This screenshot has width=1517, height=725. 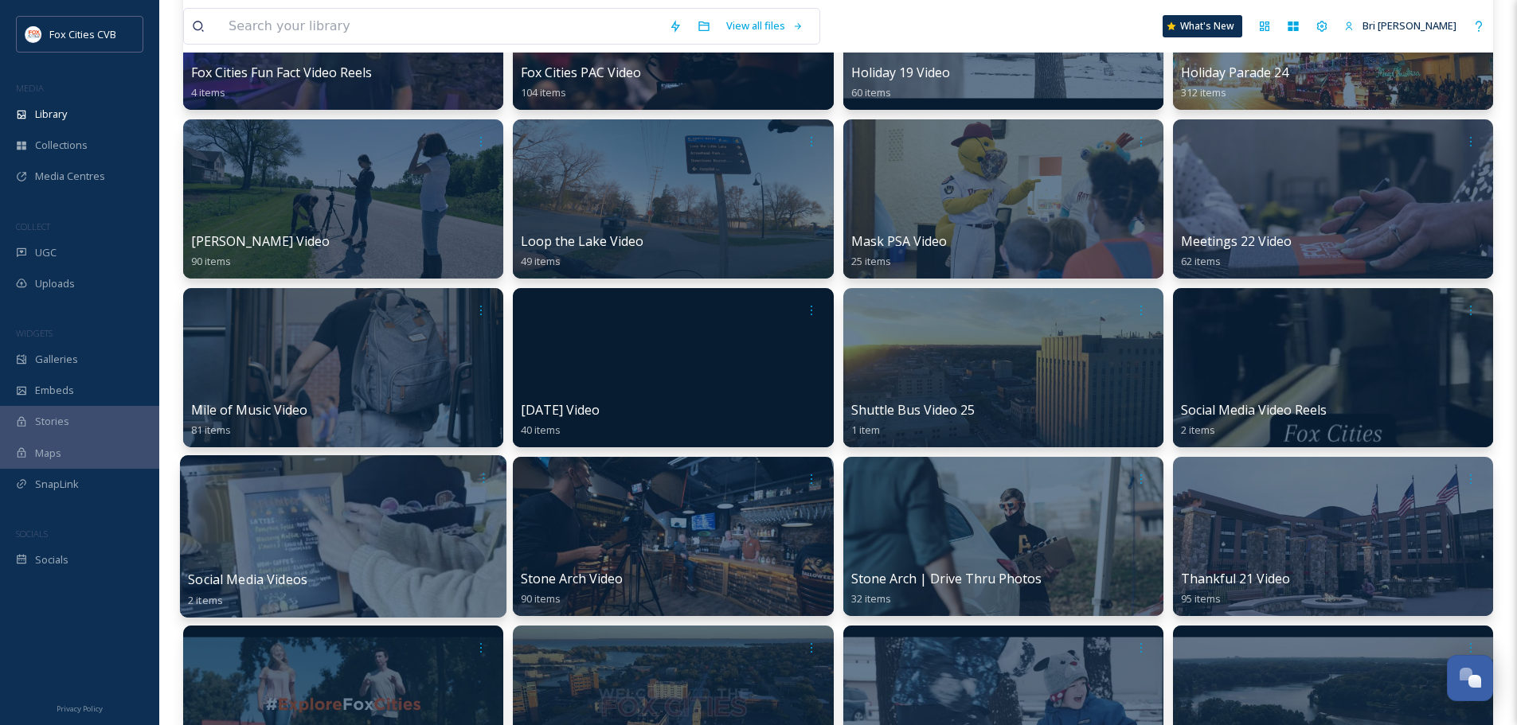 I want to click on a: Privacy Policy, so click(x=80, y=708).